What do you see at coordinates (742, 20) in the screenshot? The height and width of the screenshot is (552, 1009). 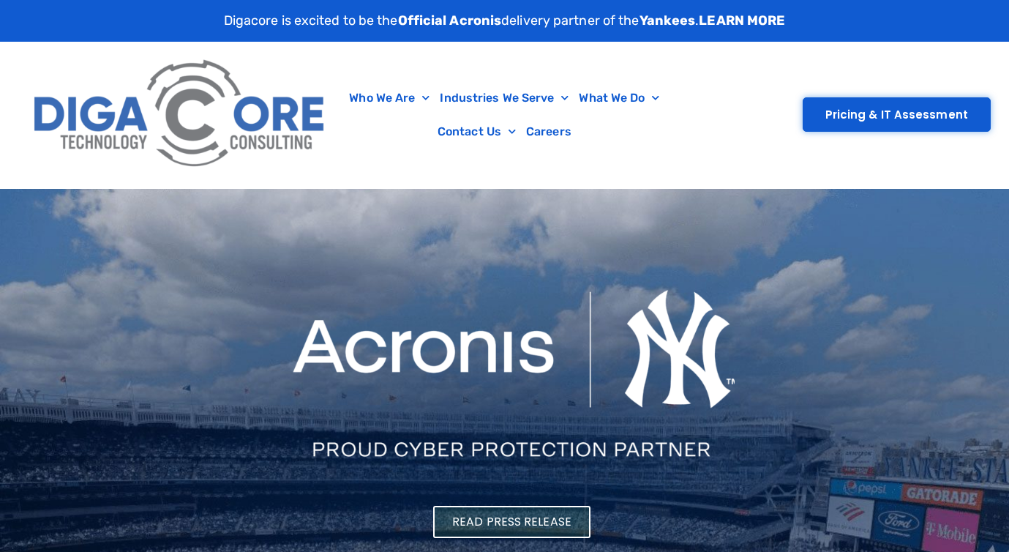 I see `a: LEARN MORE` at bounding box center [742, 20].